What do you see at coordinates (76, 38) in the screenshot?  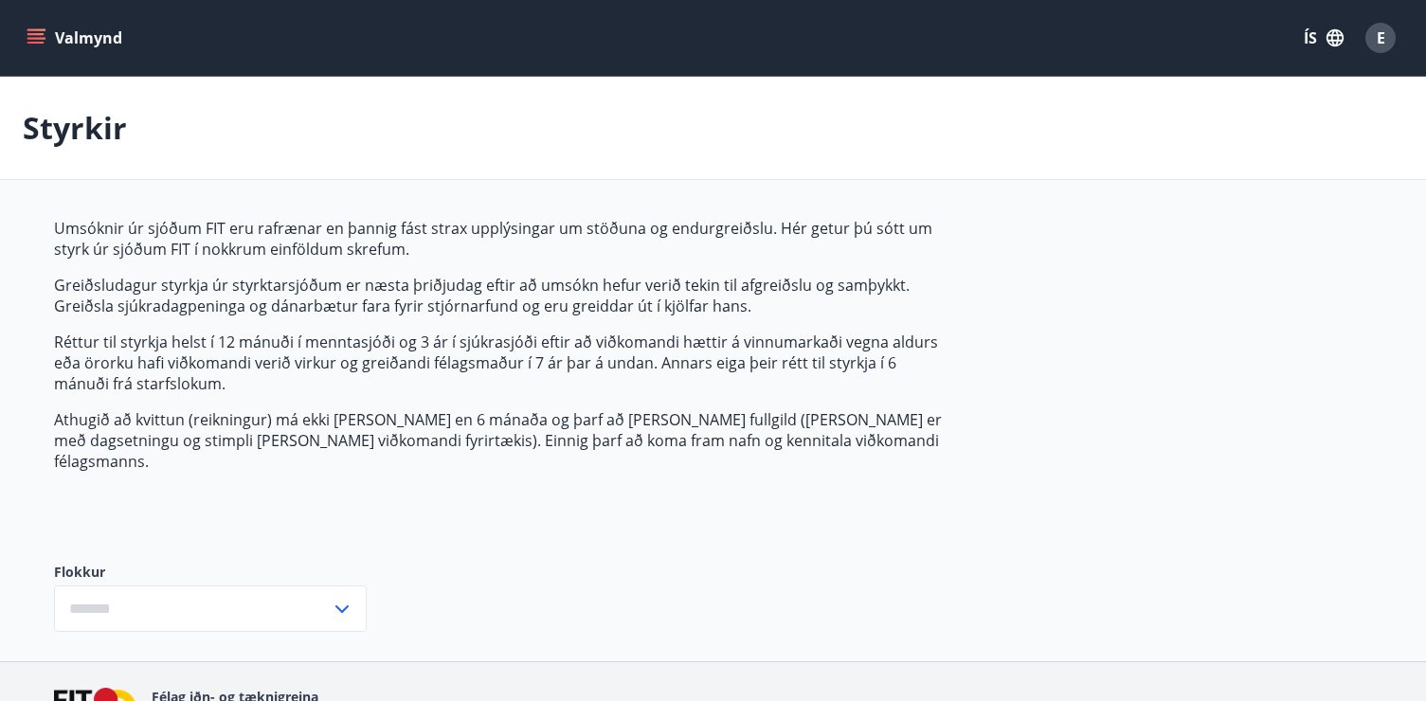 I see `button: menu` at bounding box center [76, 38].